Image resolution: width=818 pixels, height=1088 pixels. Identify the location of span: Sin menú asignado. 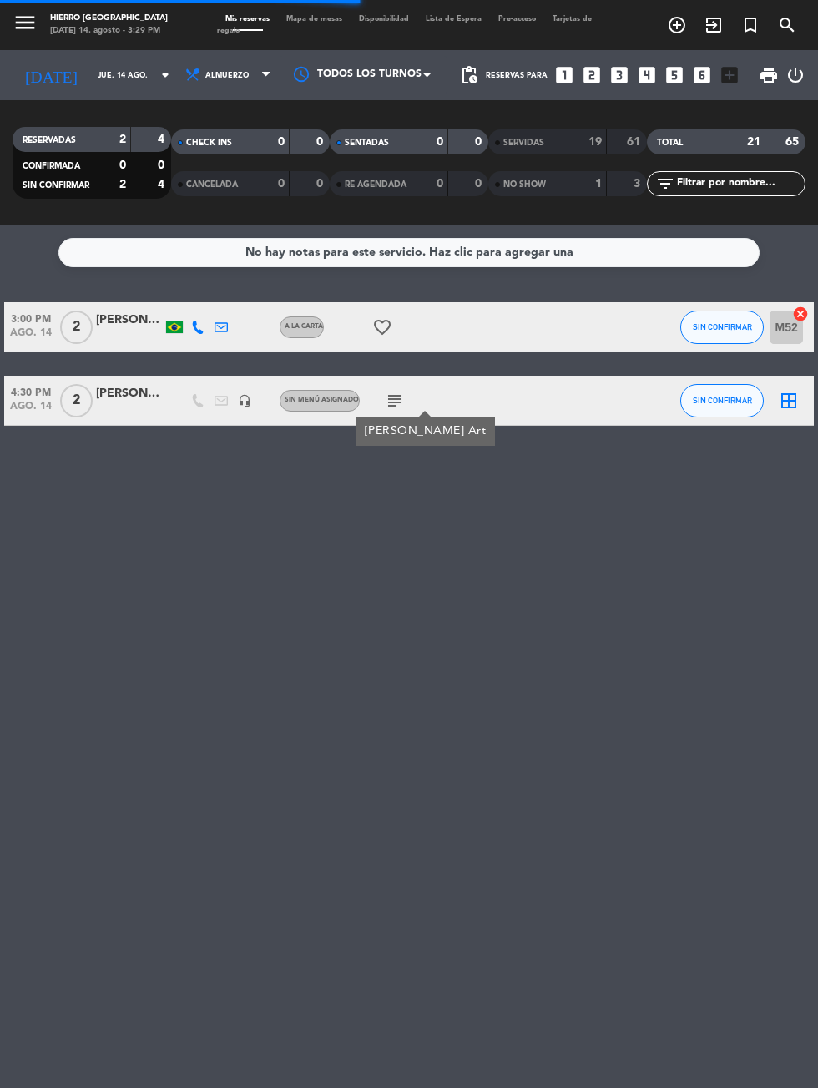
(321, 400).